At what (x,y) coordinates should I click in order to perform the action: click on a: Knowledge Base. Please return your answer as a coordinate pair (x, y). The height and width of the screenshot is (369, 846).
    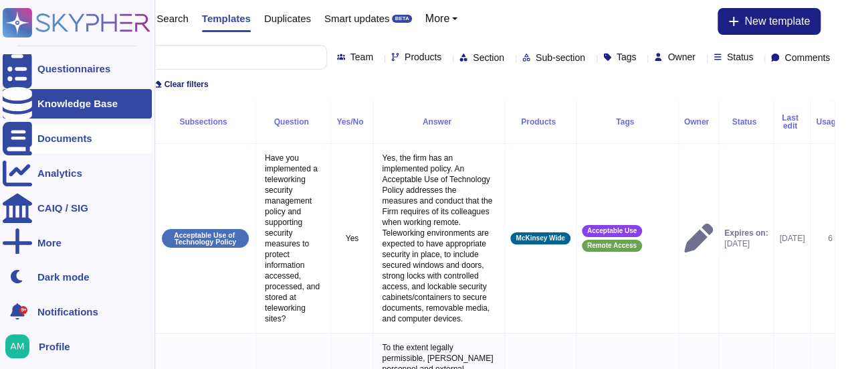
    Looking at the image, I should click on (77, 104).